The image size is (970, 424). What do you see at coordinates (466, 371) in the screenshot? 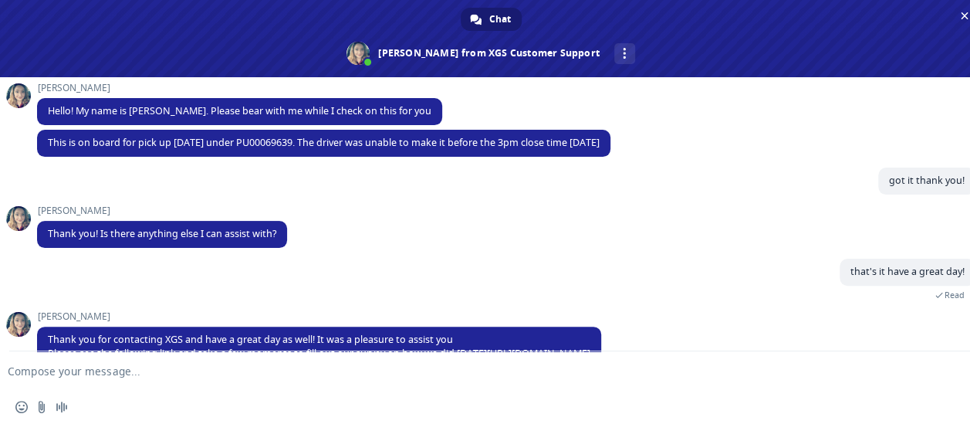
I see `textarea: Compose your message...` at bounding box center [466, 371].